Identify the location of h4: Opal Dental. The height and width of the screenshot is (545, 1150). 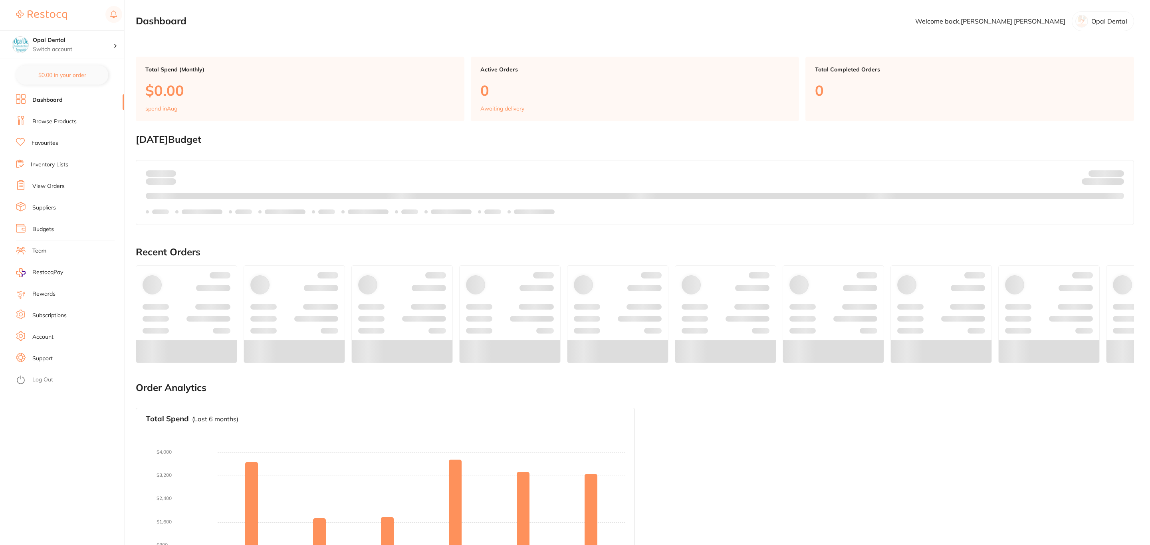
(73, 40).